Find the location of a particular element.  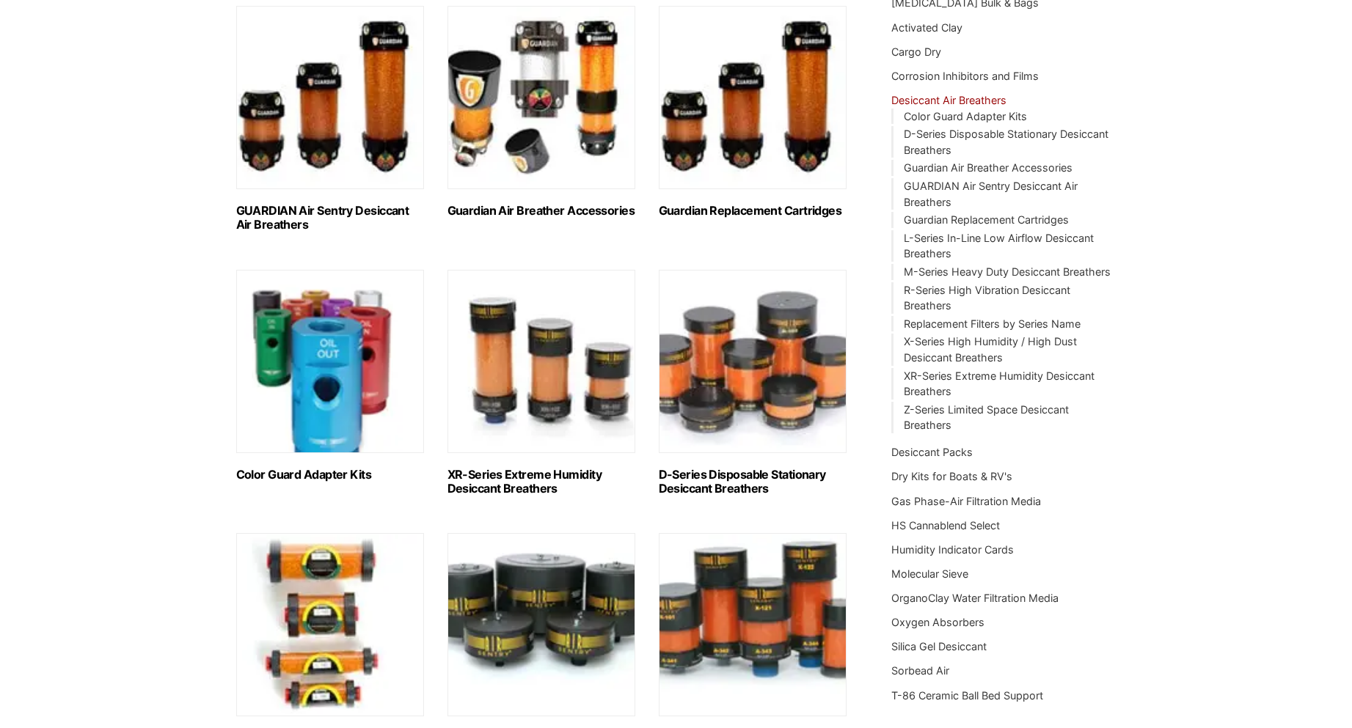

h2: Guardian Replacement Cartridges is located at coordinates (753, 210).